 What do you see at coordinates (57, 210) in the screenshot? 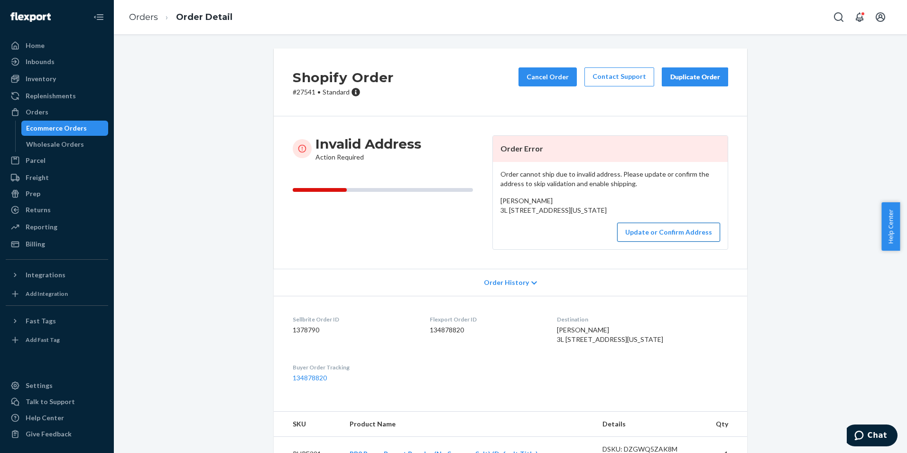
I see `a: Returns` at bounding box center [57, 210].